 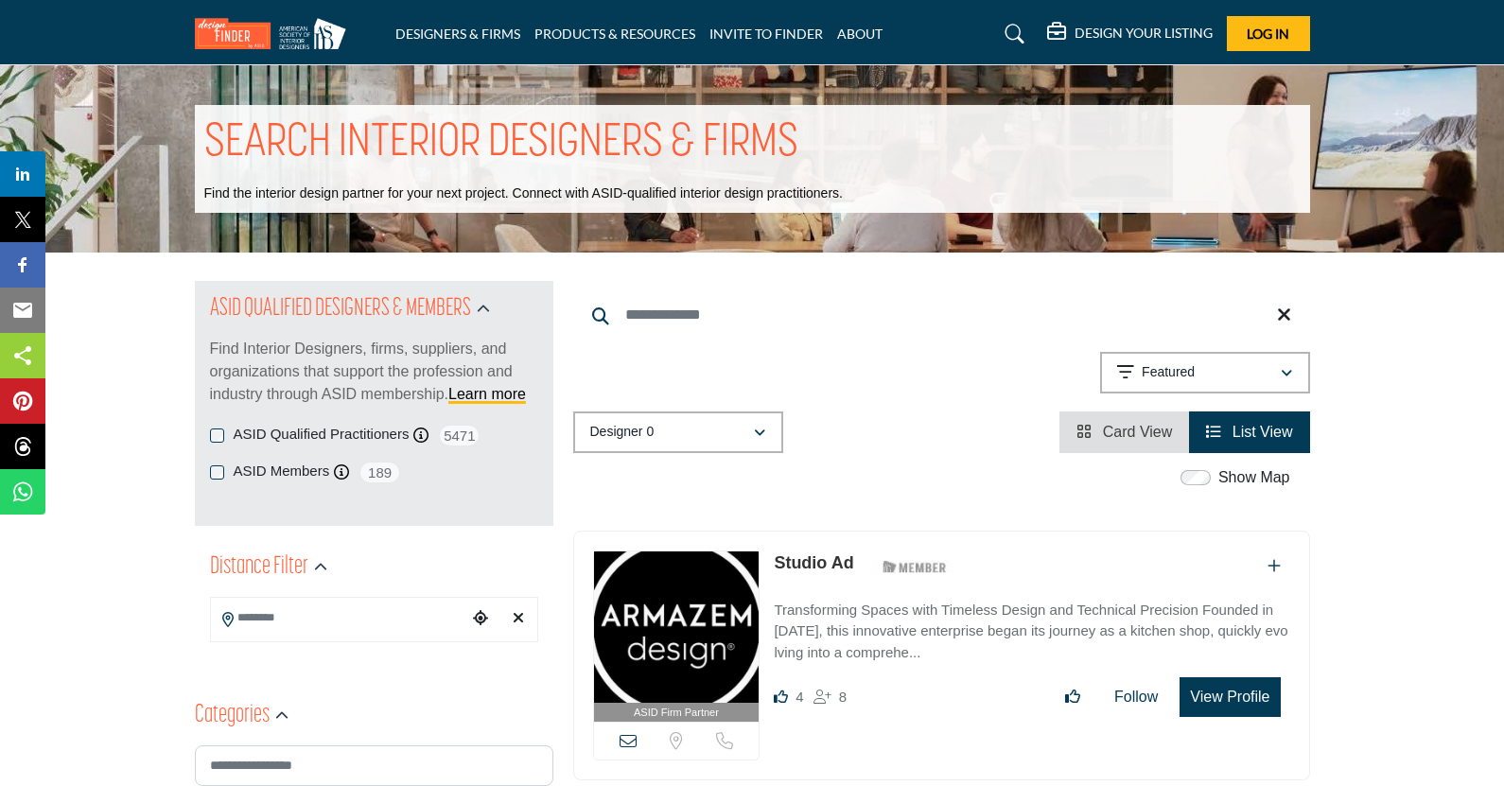 What do you see at coordinates (766, 33) in the screenshot?
I see `a: INVITE TO FINDER` at bounding box center [766, 33].